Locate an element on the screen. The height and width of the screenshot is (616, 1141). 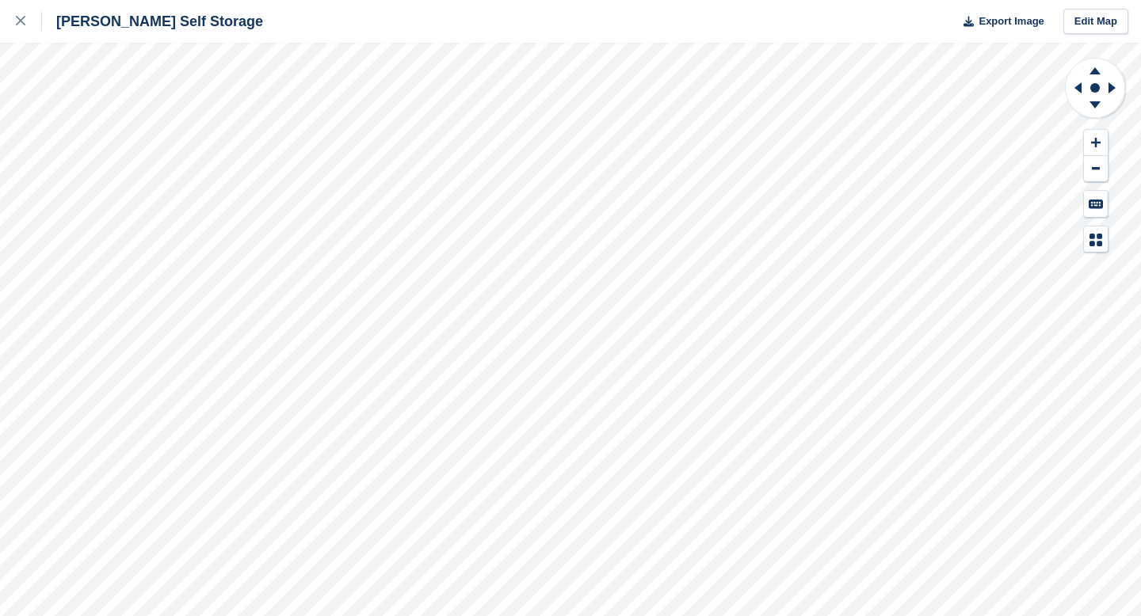
span: Export Image is located at coordinates (1011, 21).